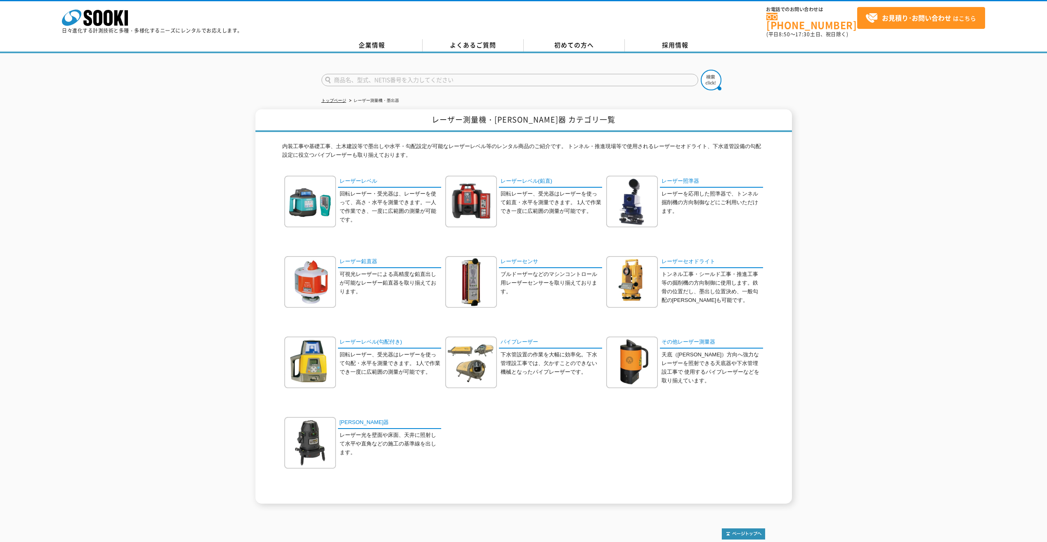 This screenshot has height=542, width=1047. I want to click on a: 企業情報, so click(372, 45).